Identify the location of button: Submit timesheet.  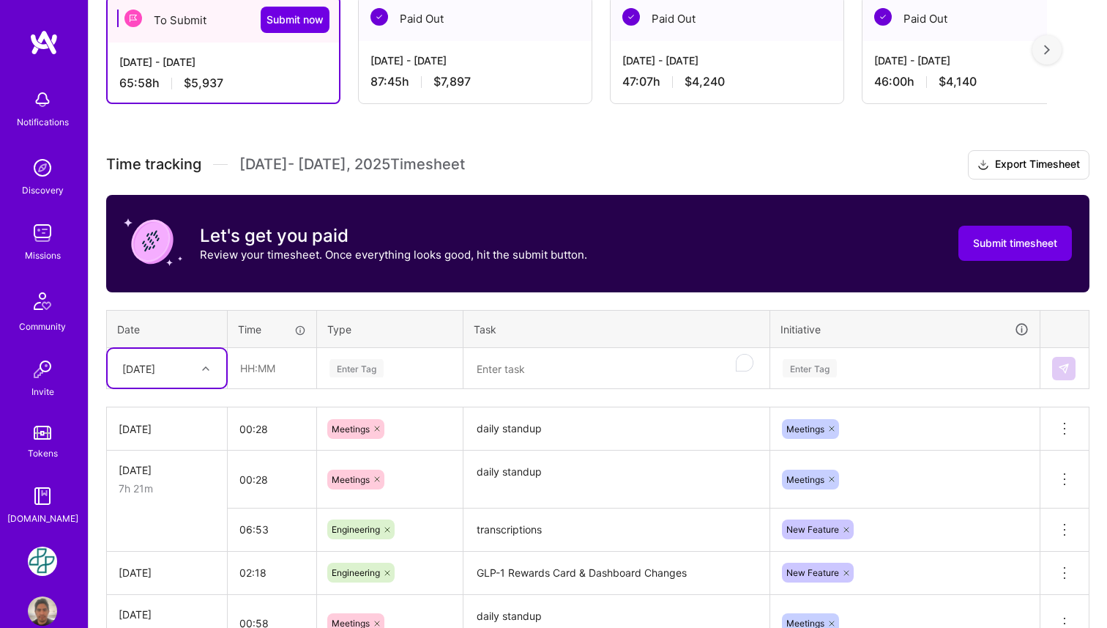
(1015, 243).